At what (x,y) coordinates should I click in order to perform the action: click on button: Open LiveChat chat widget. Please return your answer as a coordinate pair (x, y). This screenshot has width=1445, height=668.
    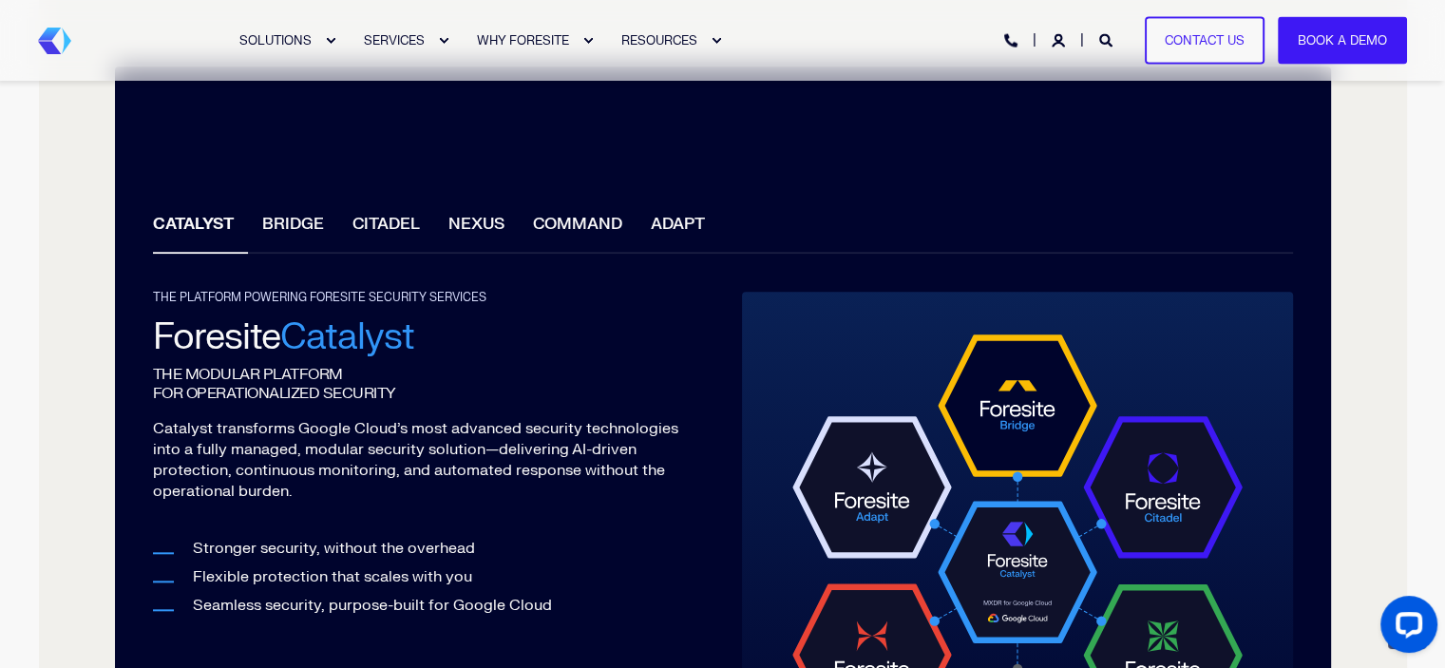
    Looking at the image, I should click on (44, 36).